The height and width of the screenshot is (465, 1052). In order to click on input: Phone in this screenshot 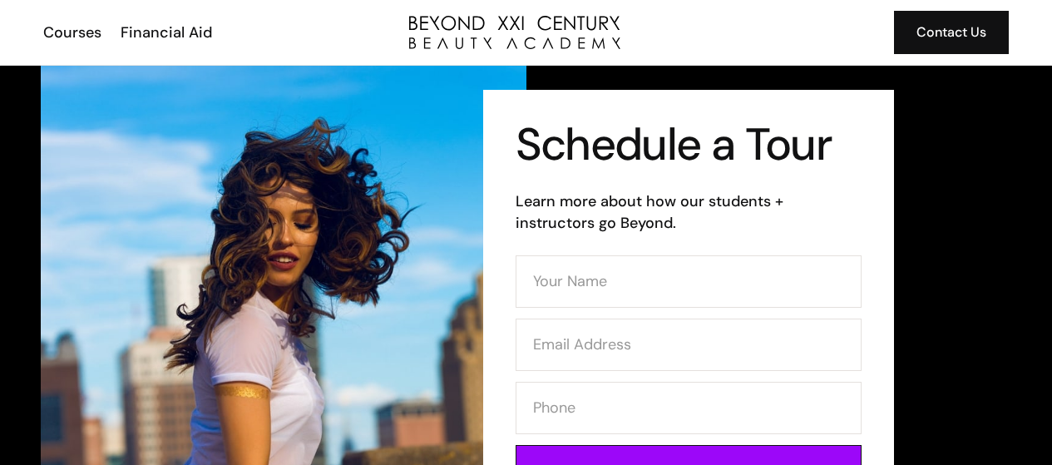, I will do `click(688, 407)`.